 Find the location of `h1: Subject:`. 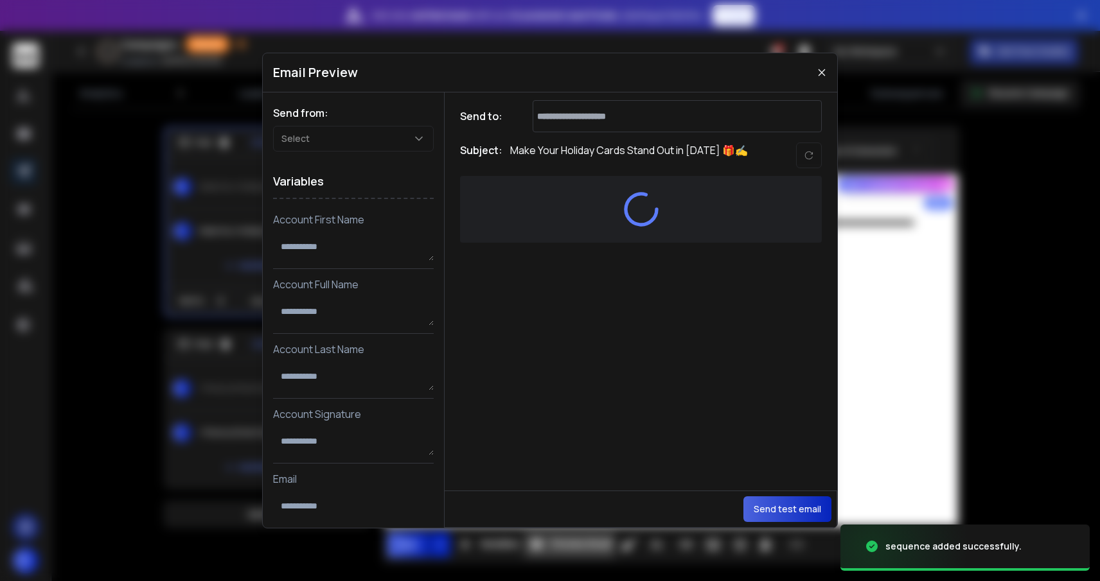

h1: Subject: is located at coordinates (481, 155).